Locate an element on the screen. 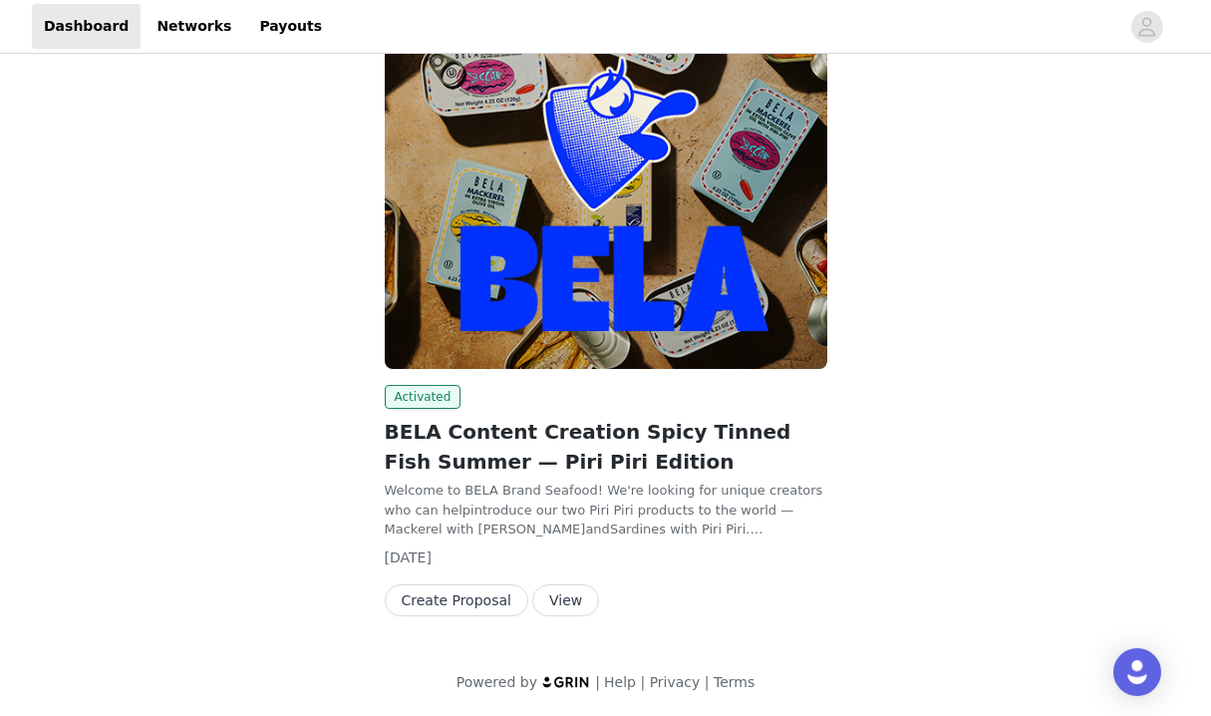 The image size is (1211, 716). a: Help is located at coordinates (620, 682).